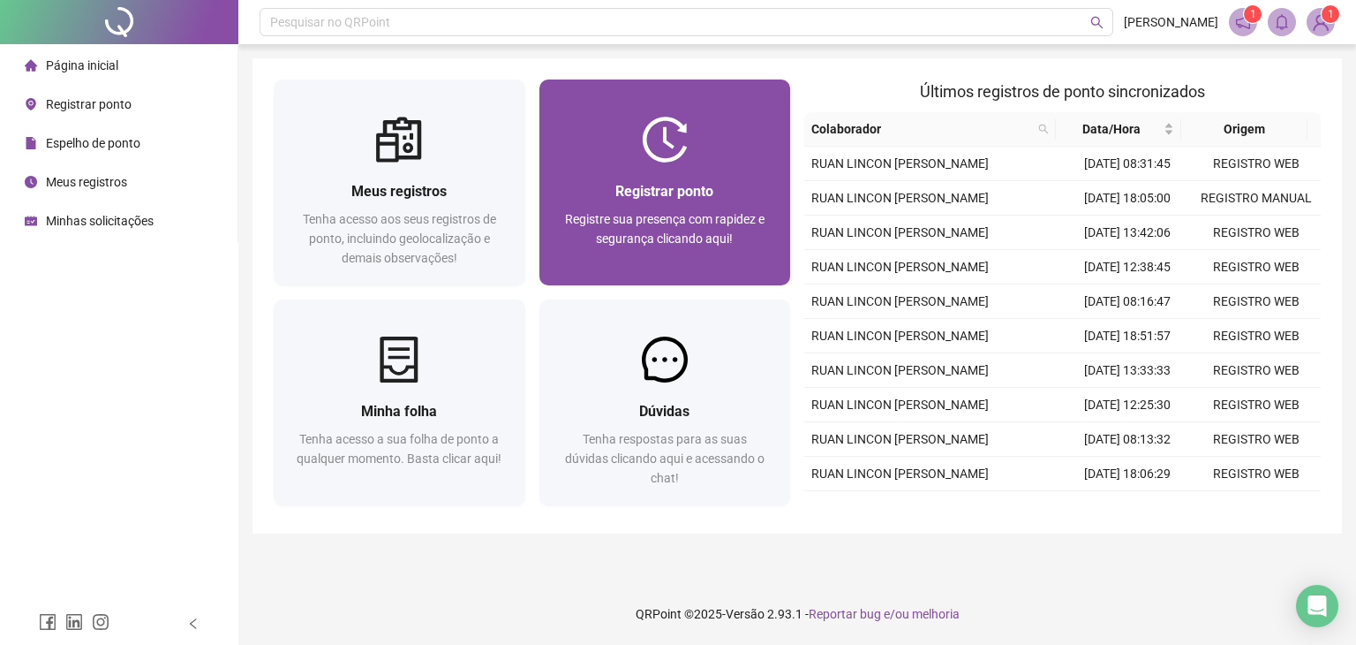 This screenshot has width=1356, height=645. I want to click on sup: Atualize o seu contato no menu Meus Dados, so click(1331, 14).